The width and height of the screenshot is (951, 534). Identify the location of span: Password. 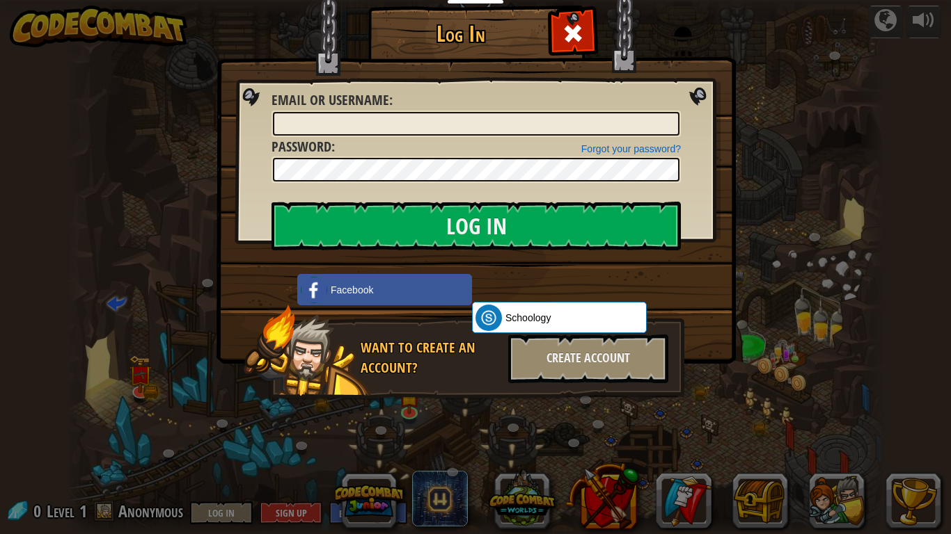
(301, 146).